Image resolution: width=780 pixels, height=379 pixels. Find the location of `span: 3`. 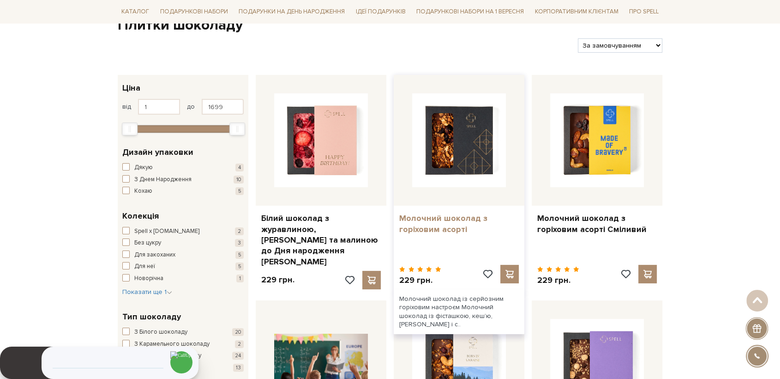

span: 3 is located at coordinates (239, 242).